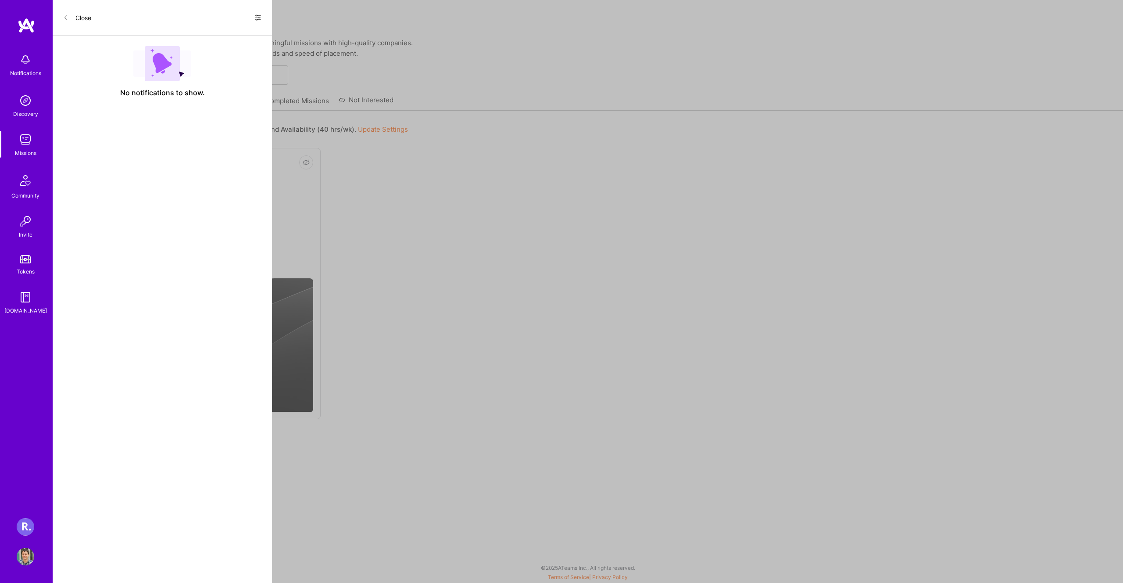 The height and width of the screenshot is (583, 1123). I want to click on div: Tokens, so click(25, 271).